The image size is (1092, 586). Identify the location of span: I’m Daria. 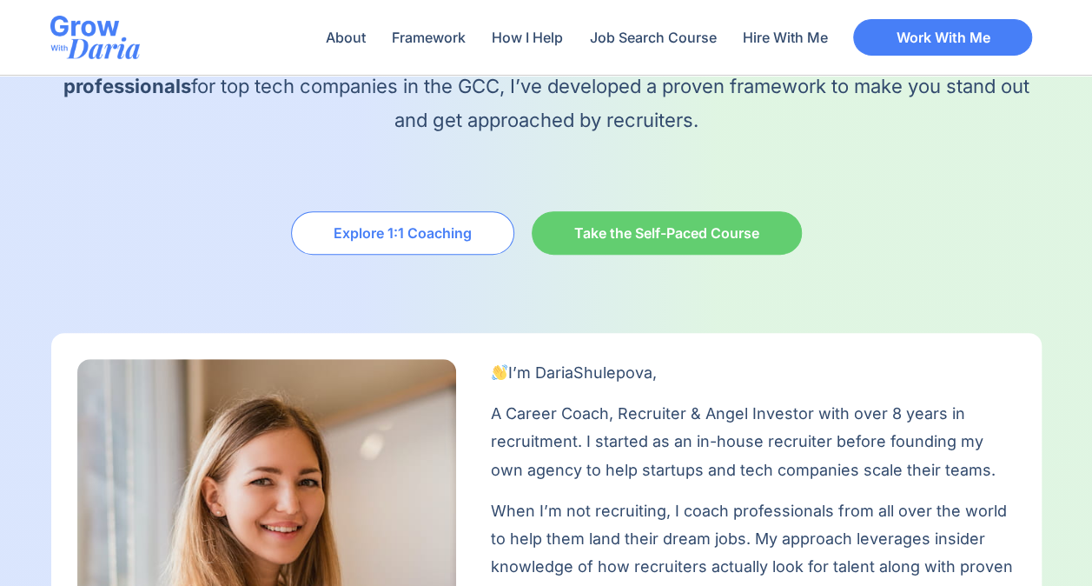
(533, 372).